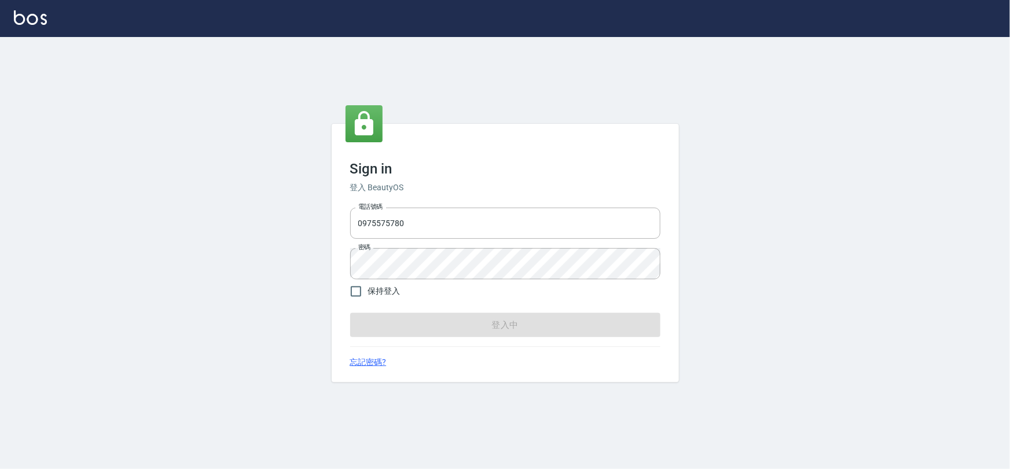  What do you see at coordinates (370, 207) in the screenshot?
I see `label: 電話號碼` at bounding box center [370, 207].